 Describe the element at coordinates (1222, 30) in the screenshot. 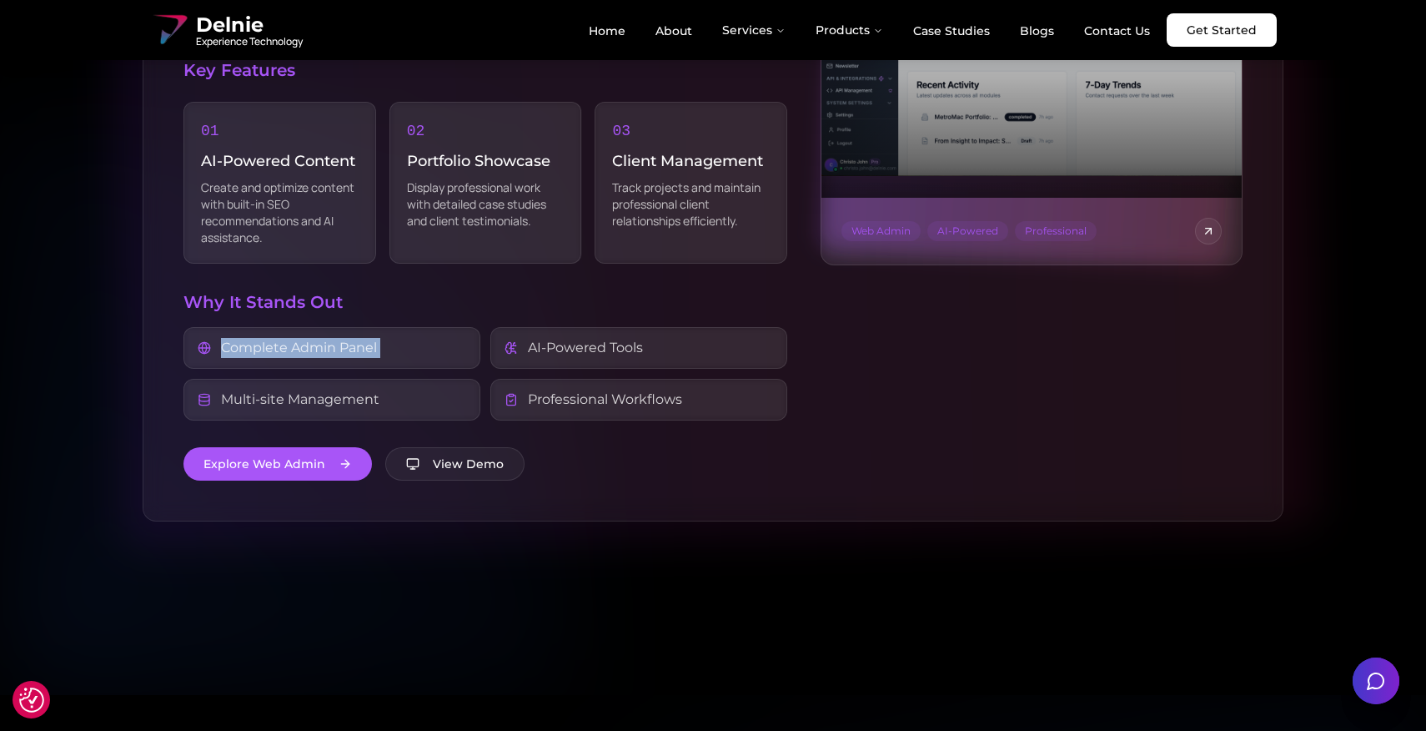

I see `a: Get Started` at that location.